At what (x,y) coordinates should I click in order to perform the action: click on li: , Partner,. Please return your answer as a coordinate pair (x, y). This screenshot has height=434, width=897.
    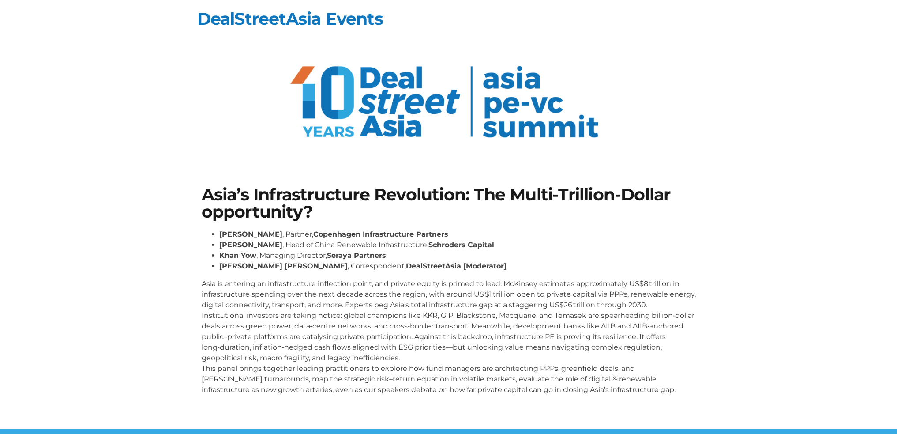
    Looking at the image, I should click on (457, 234).